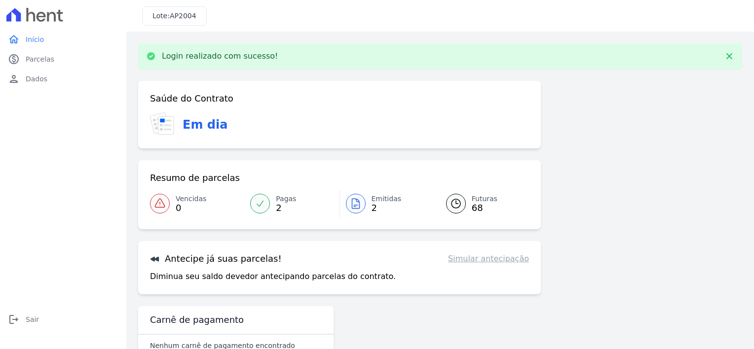 This screenshot has width=754, height=349. Describe the element at coordinates (195, 178) in the screenshot. I see `h3: Resumo de parcelas` at that location.